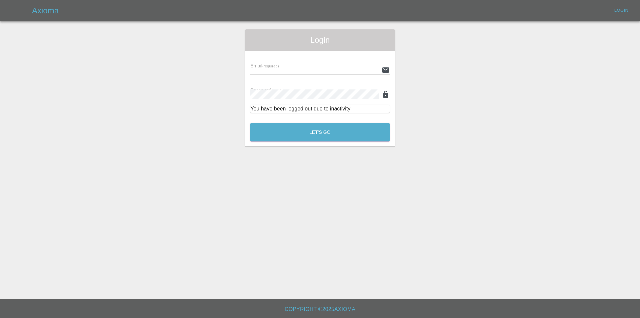  Describe the element at coordinates (621, 10) in the screenshot. I see `a: Login` at that location.